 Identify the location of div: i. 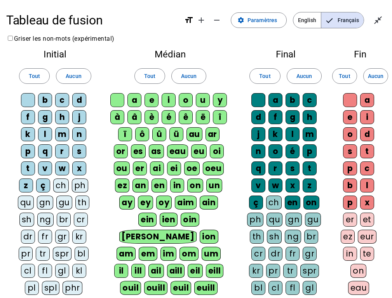
(367, 117).